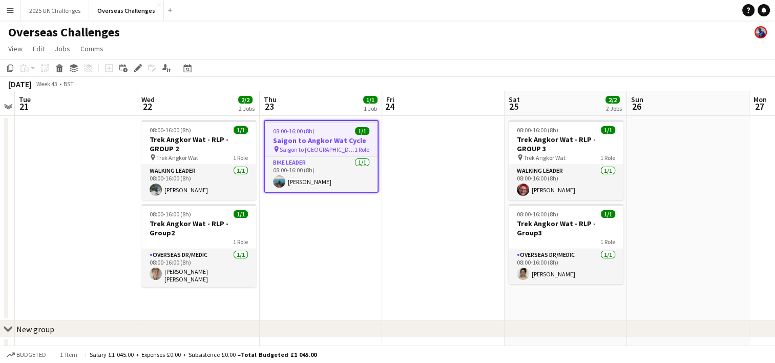 The height and width of the screenshot is (363, 775). I want to click on span: Mon, so click(760, 99).